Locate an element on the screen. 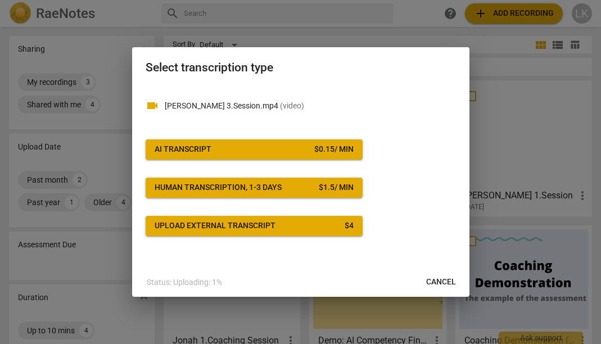 The image size is (601, 344). span: Cancel is located at coordinates (441, 282).